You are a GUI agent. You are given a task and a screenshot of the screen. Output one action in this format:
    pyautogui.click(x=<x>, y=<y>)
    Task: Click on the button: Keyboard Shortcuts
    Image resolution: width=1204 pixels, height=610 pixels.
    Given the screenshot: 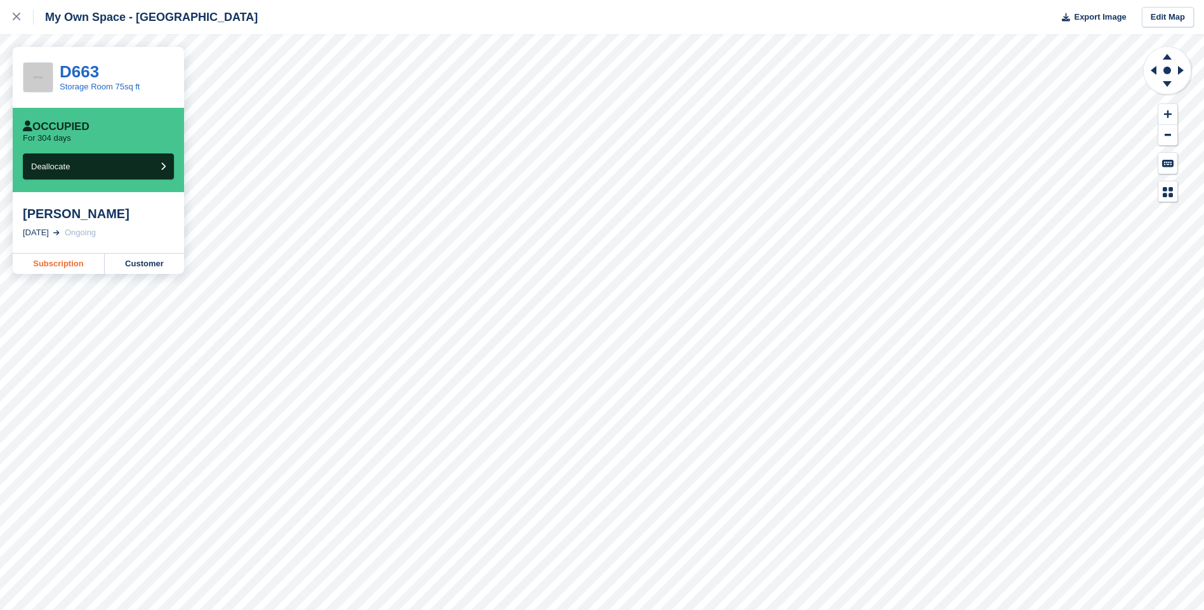 What is the action you would take?
    pyautogui.click(x=1168, y=163)
    